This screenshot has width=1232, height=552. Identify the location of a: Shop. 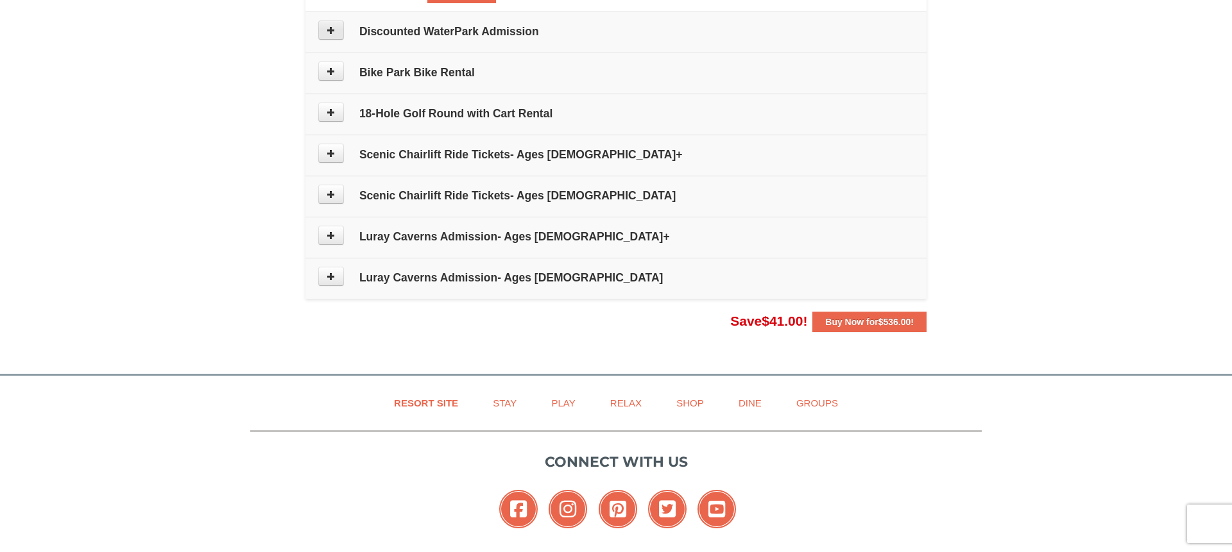
(690, 403).